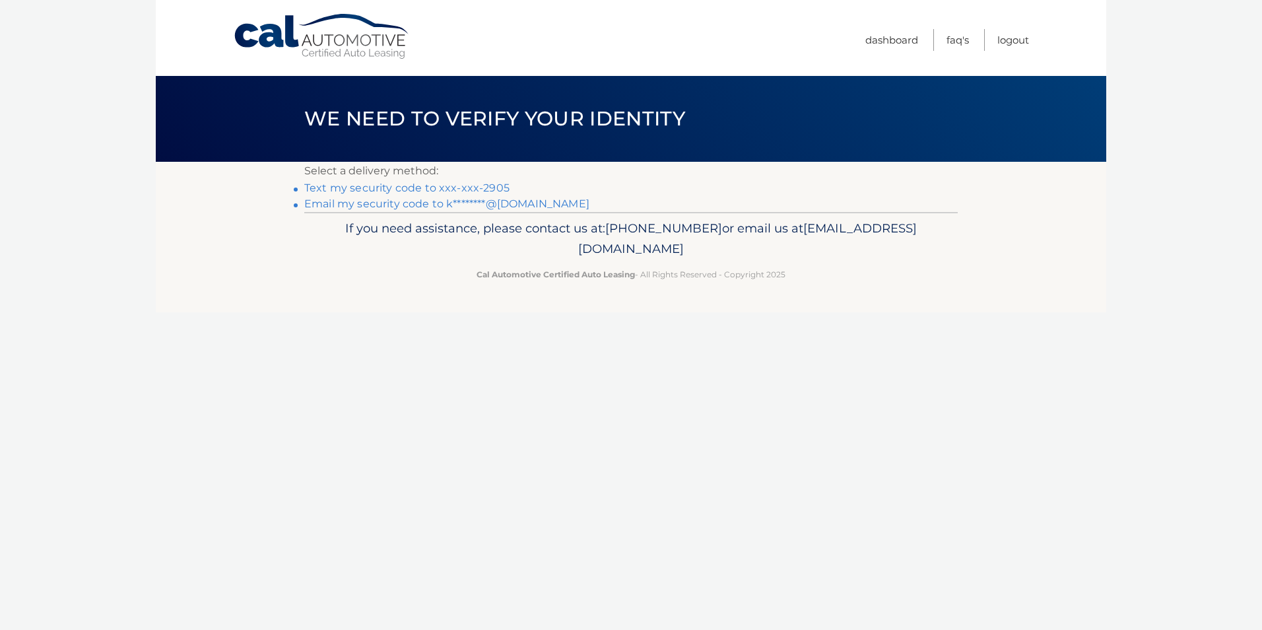 The height and width of the screenshot is (630, 1262). I want to click on span: We need to verify your identity, so click(495, 118).